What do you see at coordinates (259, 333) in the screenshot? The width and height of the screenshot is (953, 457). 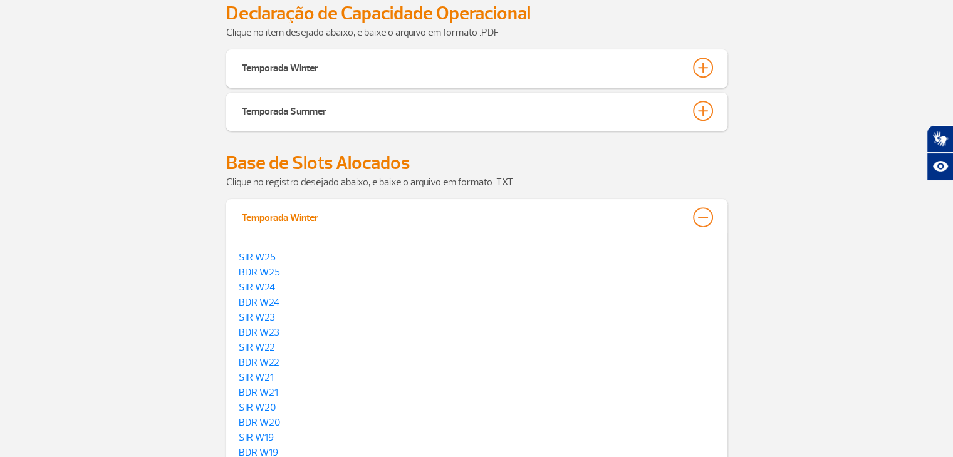 I see `a: BDR W23` at bounding box center [259, 333].